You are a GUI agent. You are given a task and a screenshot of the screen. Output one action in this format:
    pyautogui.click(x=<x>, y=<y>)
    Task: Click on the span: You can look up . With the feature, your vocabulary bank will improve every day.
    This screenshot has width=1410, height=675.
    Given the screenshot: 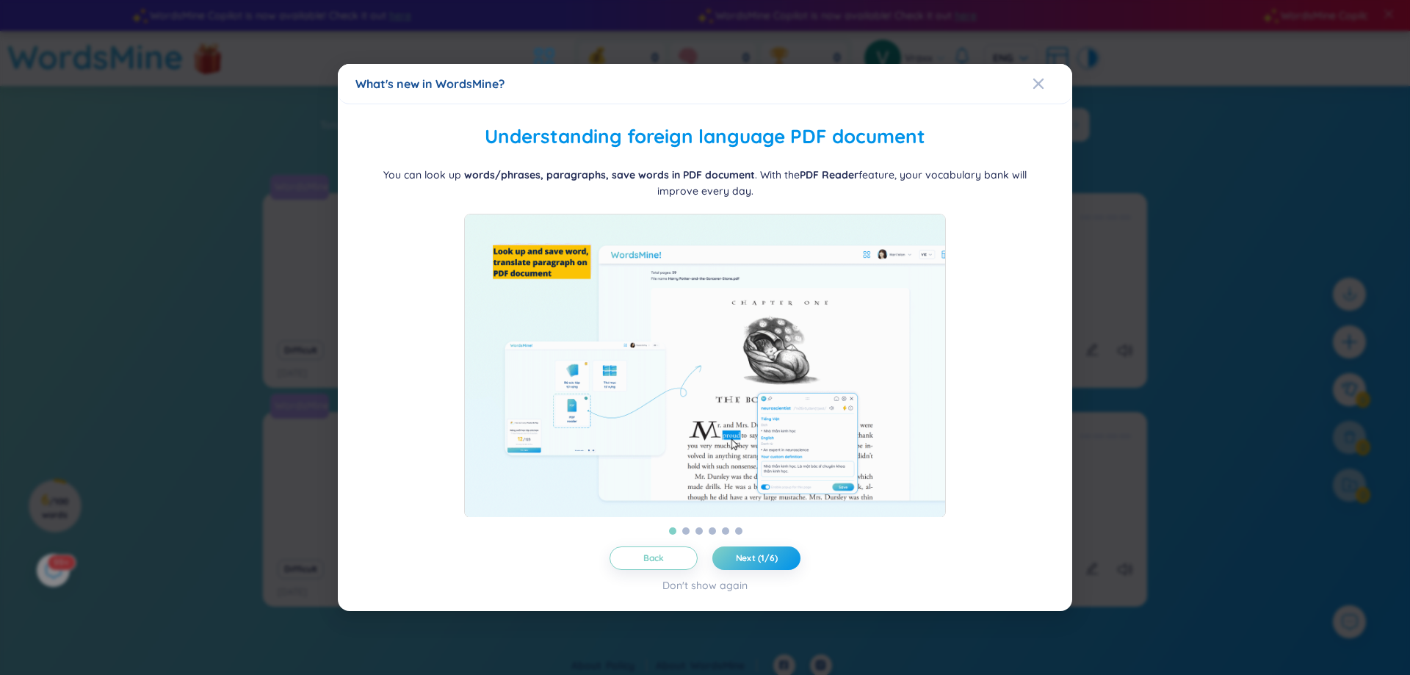 What is the action you would take?
    pyautogui.click(x=705, y=183)
    